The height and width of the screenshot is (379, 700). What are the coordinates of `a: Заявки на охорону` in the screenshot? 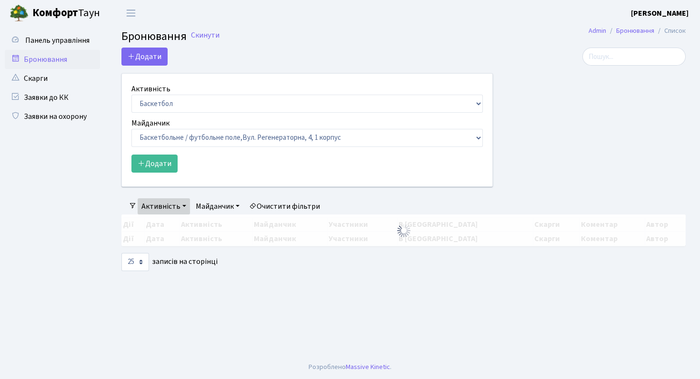 It's located at (52, 117).